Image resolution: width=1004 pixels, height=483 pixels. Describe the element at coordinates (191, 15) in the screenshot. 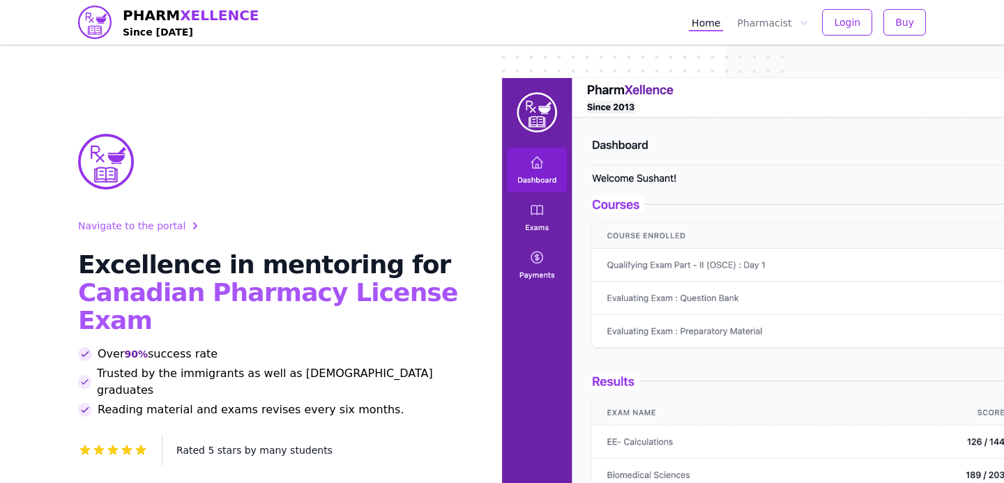

I see `span: PHARM` at that location.